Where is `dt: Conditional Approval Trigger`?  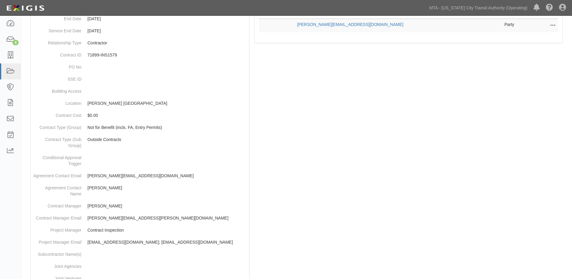
dt: Conditional Approval Trigger is located at coordinates (57, 159).